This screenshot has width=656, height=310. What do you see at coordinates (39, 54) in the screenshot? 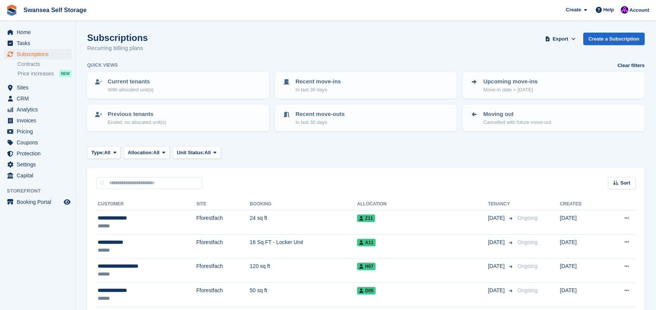
I see `span: Subscriptions` at bounding box center [39, 54].